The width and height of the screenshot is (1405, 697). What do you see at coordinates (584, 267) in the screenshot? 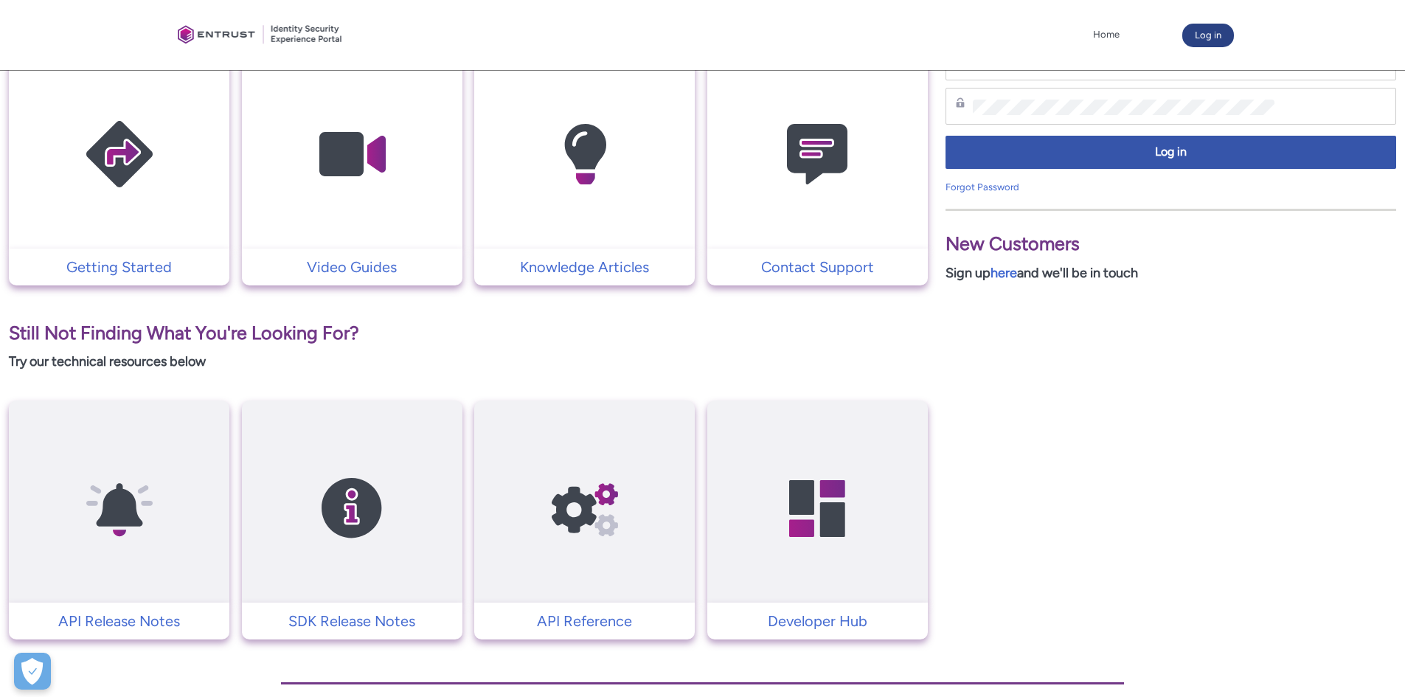
I see `a: Knowledge Articles` at bounding box center [584, 267].